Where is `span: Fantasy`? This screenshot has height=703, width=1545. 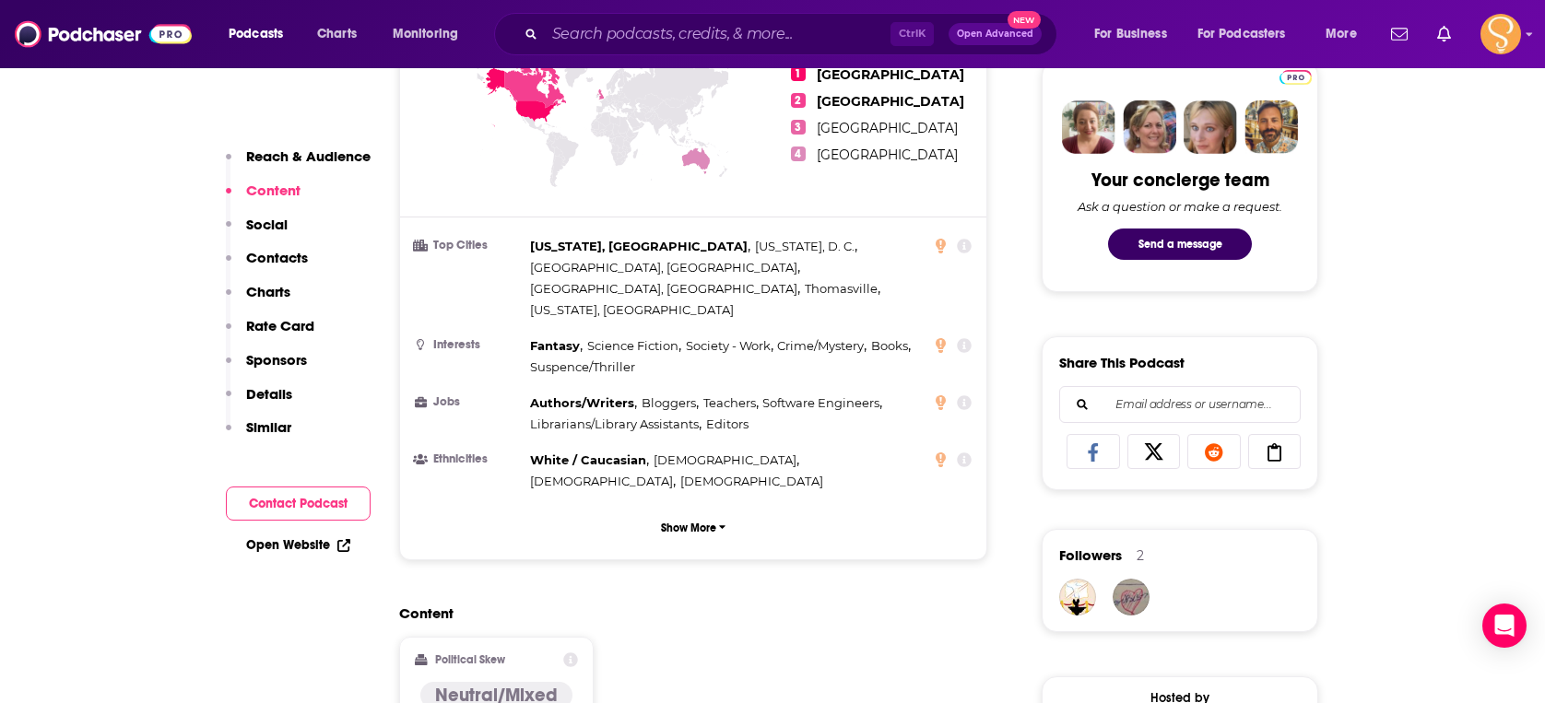 span: Fantasy is located at coordinates (555, 346).